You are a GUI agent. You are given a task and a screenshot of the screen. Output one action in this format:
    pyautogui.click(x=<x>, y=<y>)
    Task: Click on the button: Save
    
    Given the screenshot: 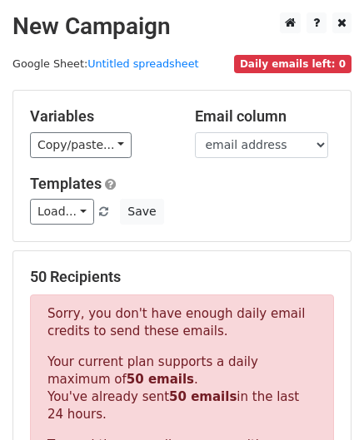 What is the action you would take?
    pyautogui.click(x=142, y=212)
    